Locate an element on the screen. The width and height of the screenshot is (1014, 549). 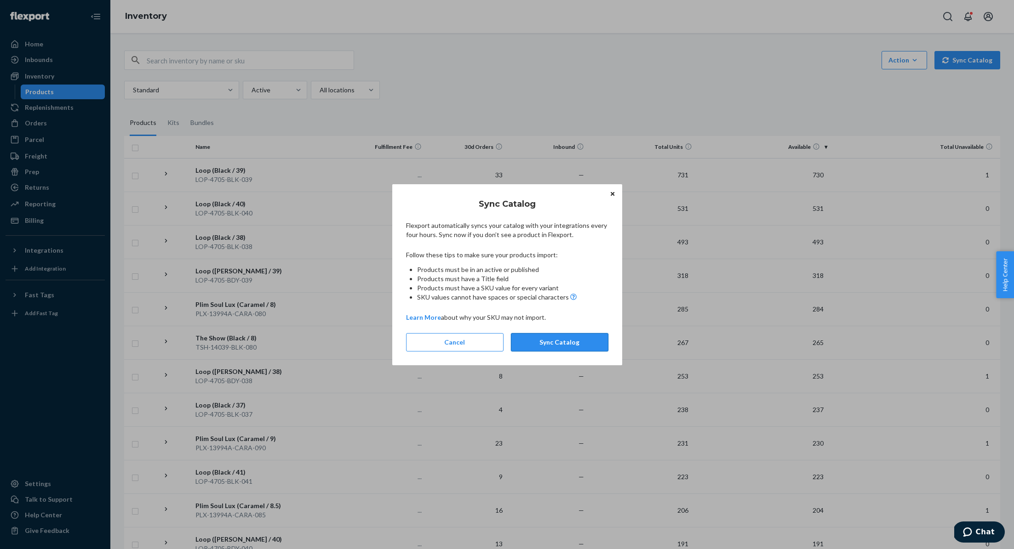
span: Chat is located at coordinates (31, 11).